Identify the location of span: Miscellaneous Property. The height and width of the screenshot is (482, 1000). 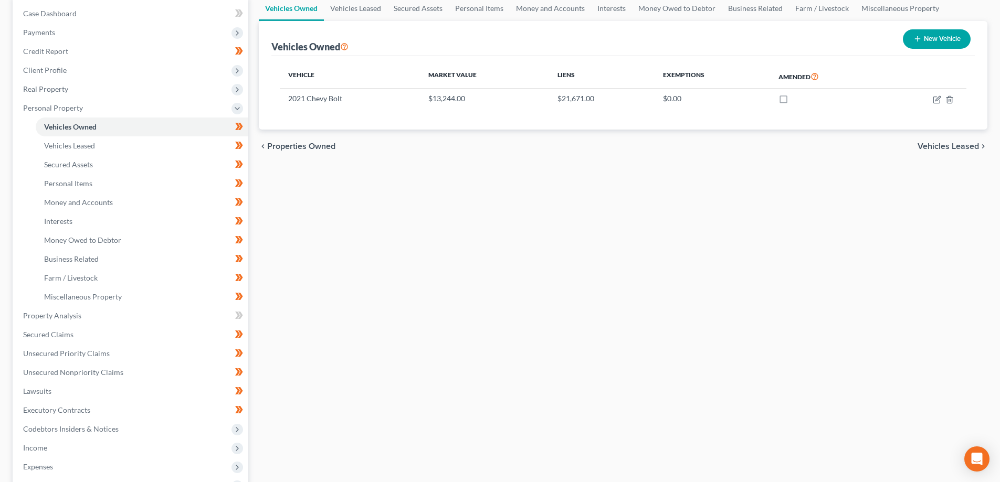
(83, 297).